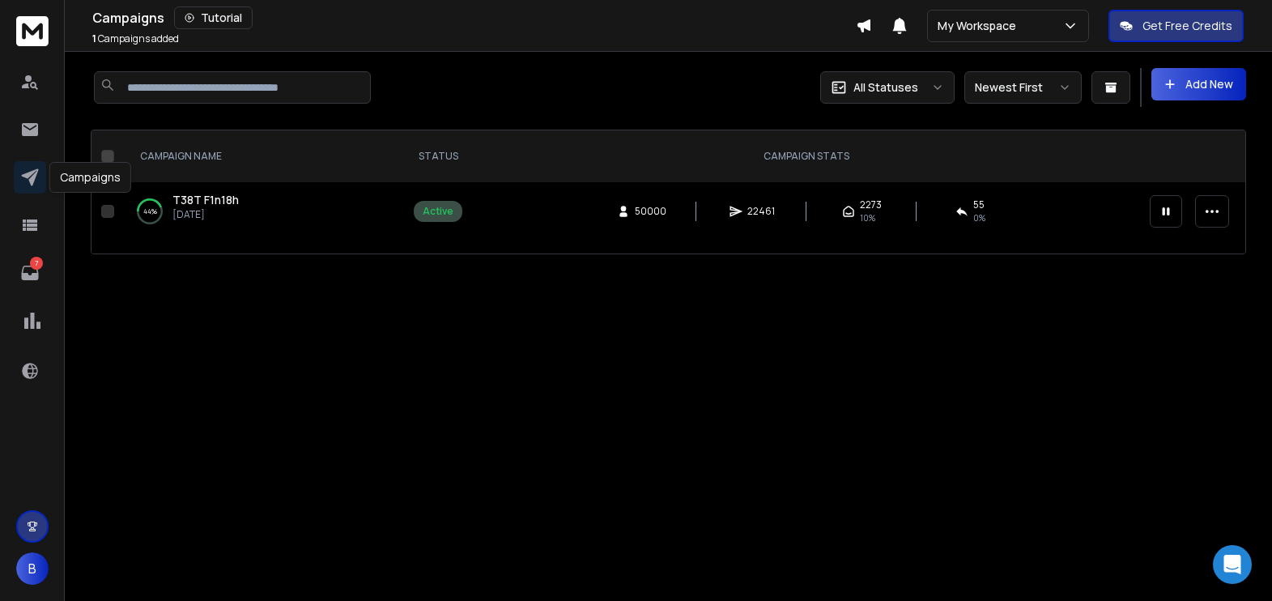 This screenshot has width=1272, height=601. What do you see at coordinates (979, 218) in the screenshot?
I see `span: 0 %` at bounding box center [979, 218].